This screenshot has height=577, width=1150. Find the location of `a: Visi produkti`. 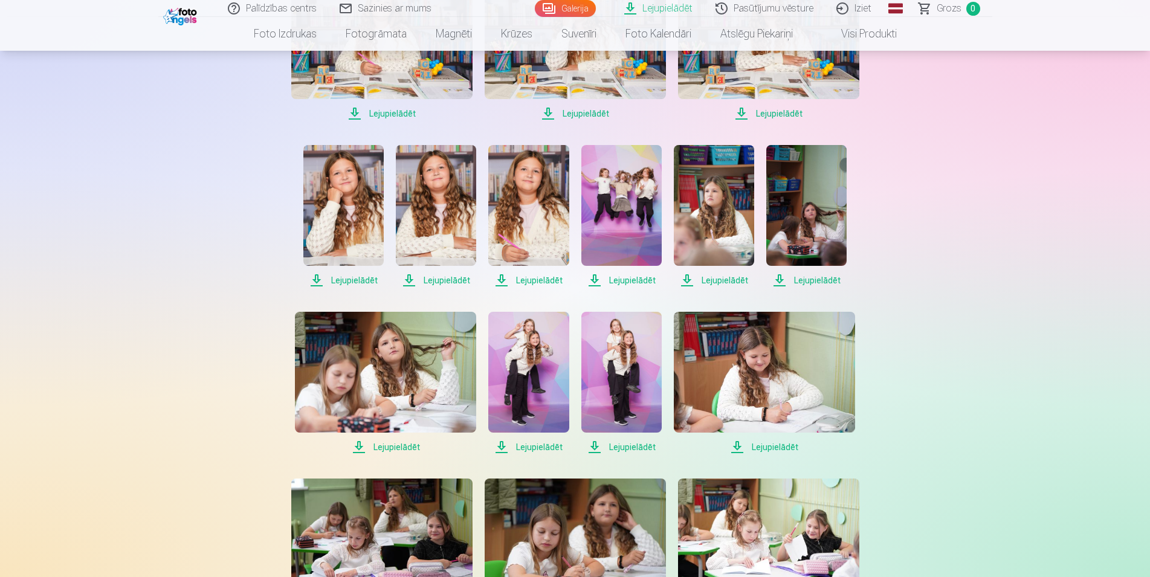

a: Visi produkti is located at coordinates (859, 34).